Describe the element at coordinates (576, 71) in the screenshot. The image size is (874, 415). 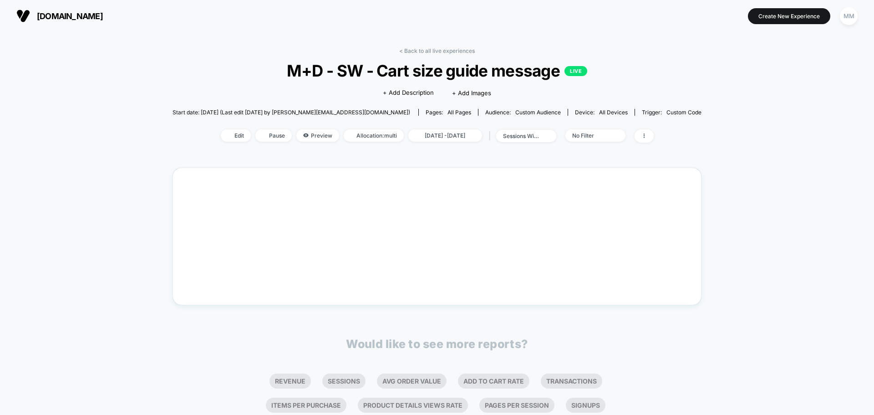
I see `p: LIVE` at that location.